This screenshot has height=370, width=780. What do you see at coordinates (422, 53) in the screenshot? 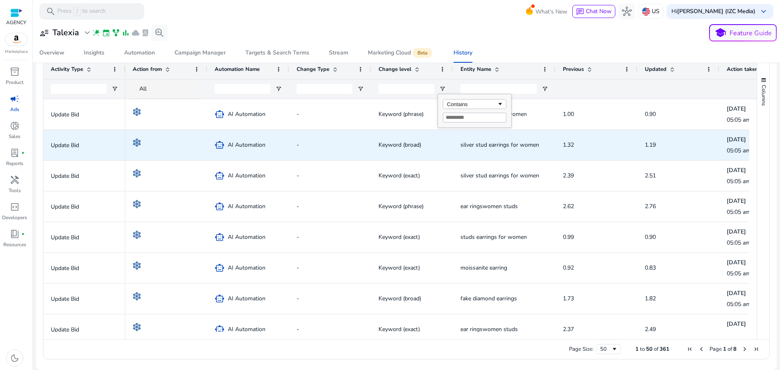
I see `span: Beta` at bounding box center [422, 53].